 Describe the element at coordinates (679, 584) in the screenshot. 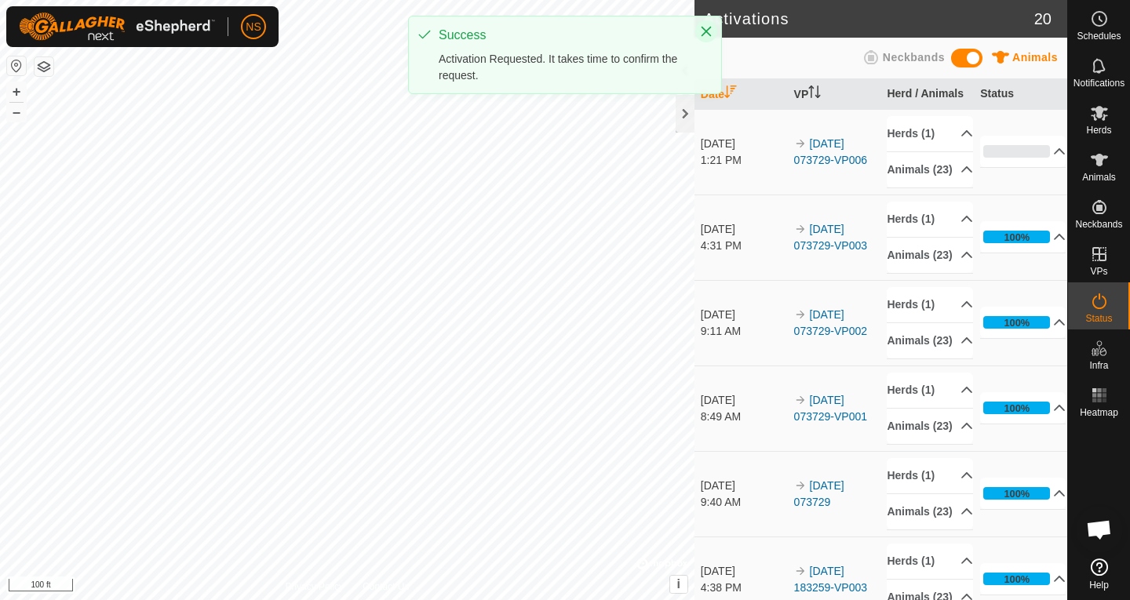

I see `span: i` at that location.